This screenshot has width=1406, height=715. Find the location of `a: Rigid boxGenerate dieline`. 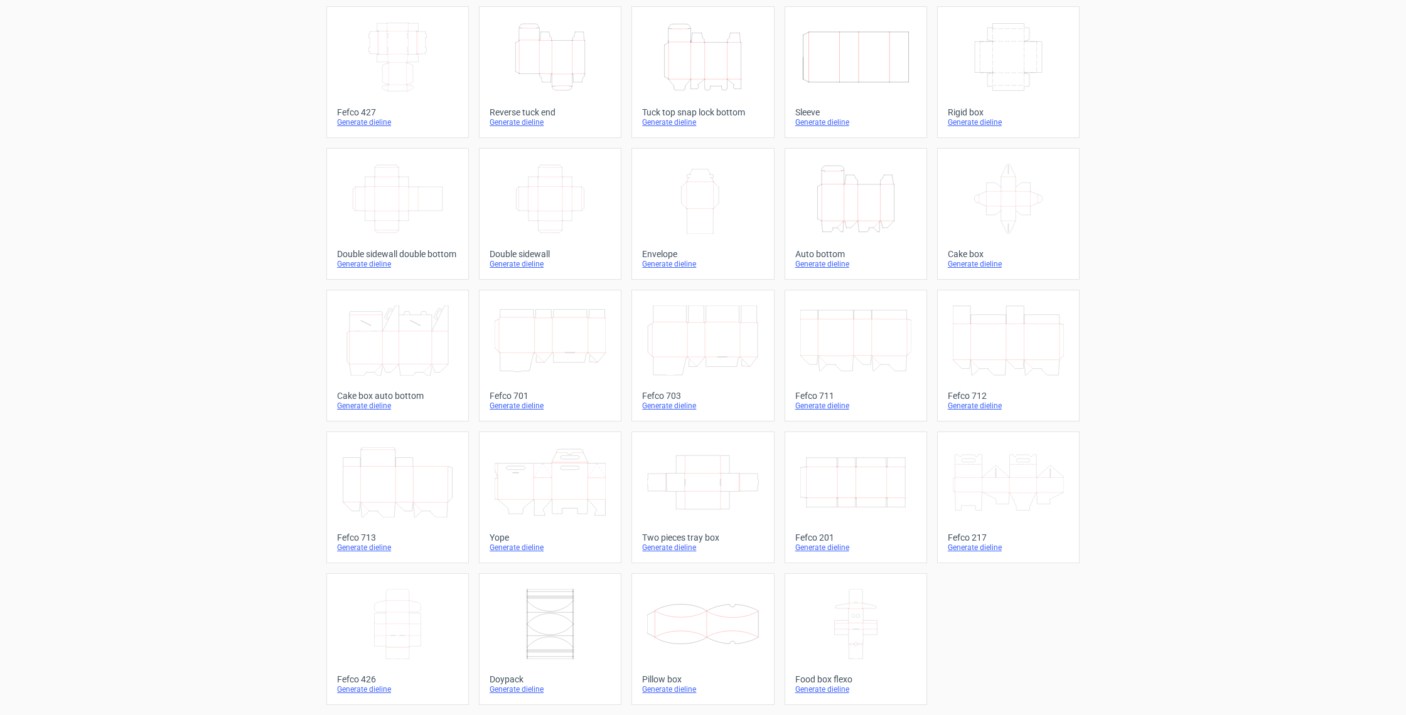

a: Rigid boxGenerate dieline is located at coordinates (1008, 72).